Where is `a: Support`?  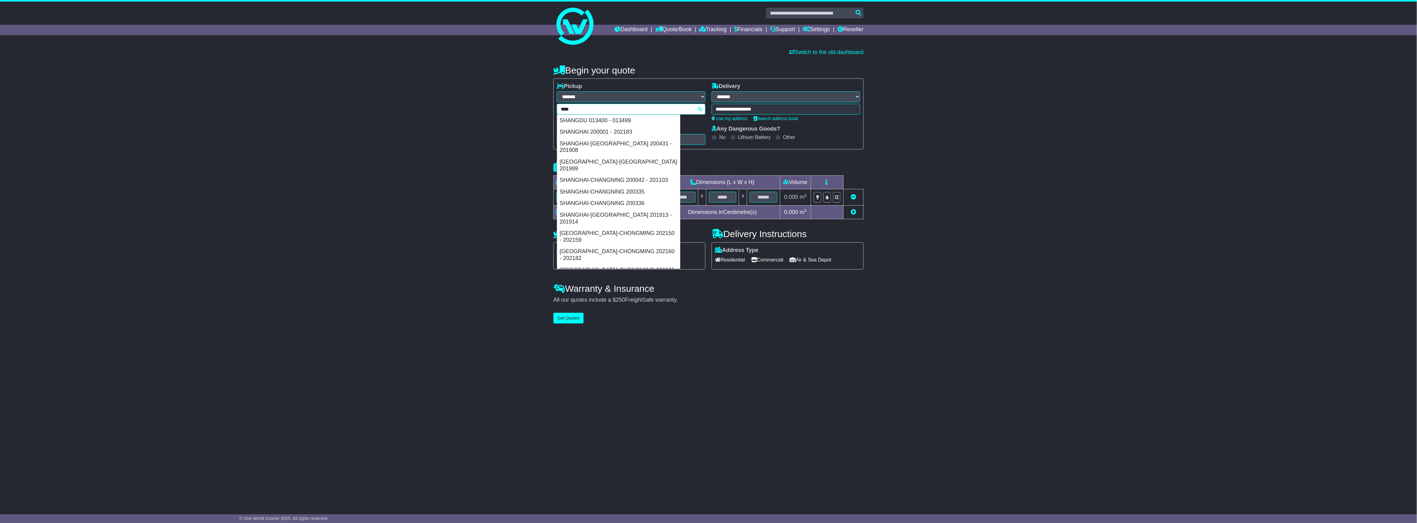 a: Support is located at coordinates (782, 30).